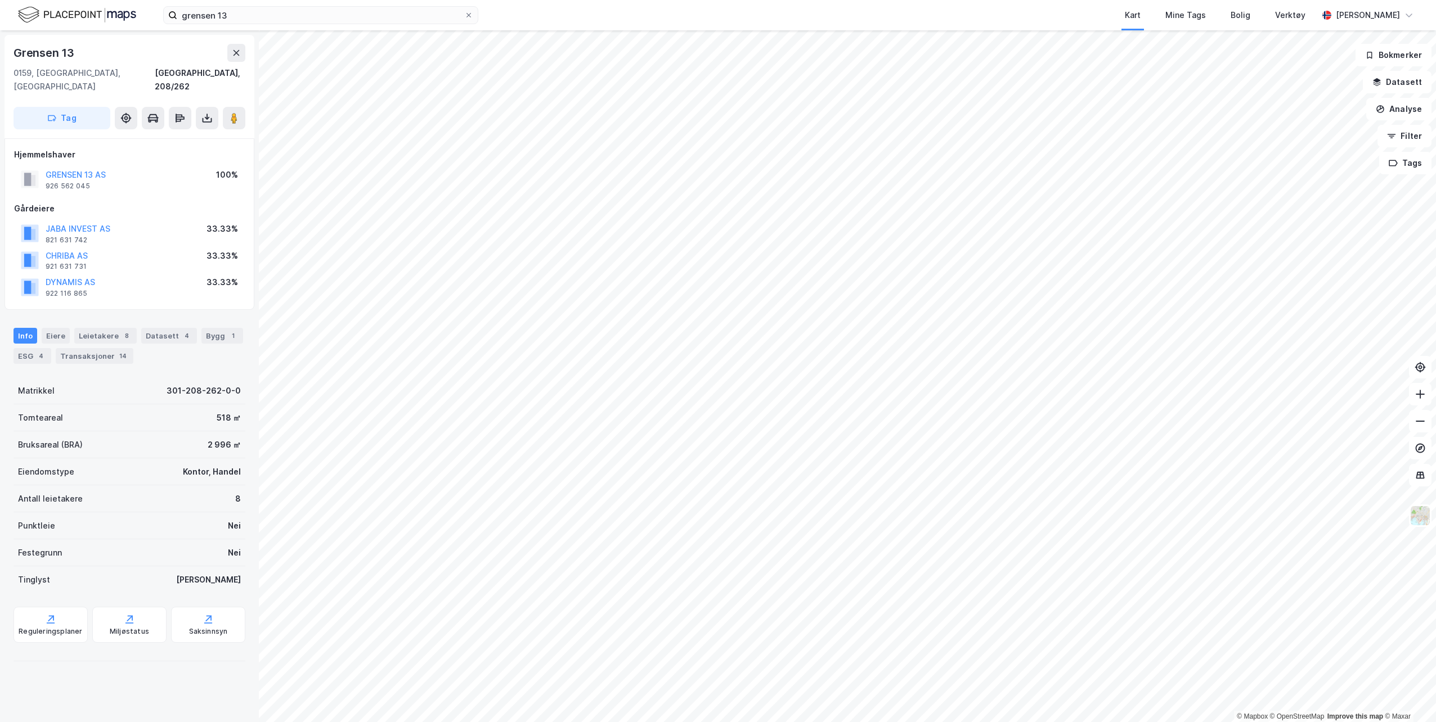 Image resolution: width=1436 pixels, height=722 pixels. I want to click on div: Grensen 13, so click(45, 53).